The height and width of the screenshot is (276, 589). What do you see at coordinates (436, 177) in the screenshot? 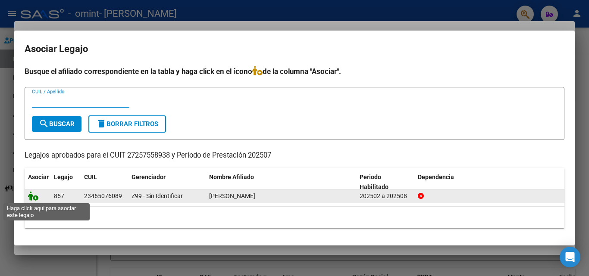
I see `span: Dependencia` at bounding box center [436, 177].